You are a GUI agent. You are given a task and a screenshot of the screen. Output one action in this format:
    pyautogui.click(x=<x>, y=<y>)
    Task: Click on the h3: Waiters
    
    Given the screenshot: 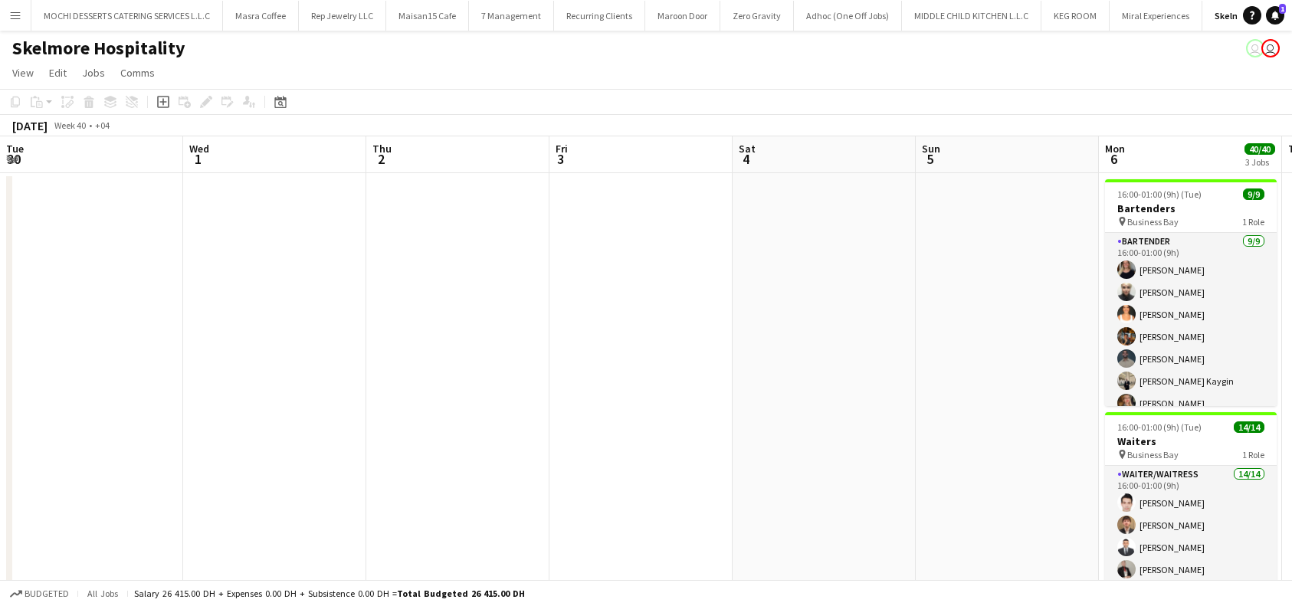 What is the action you would take?
    pyautogui.click(x=1191, y=441)
    